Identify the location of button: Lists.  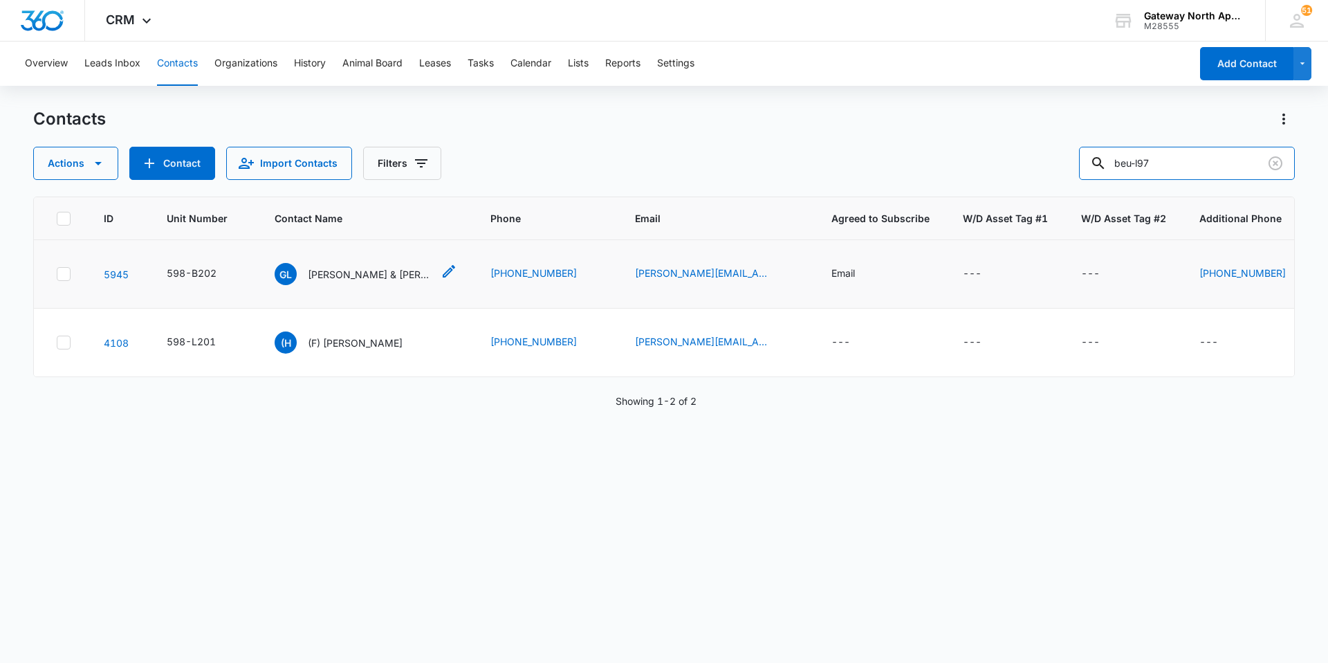
(578, 64).